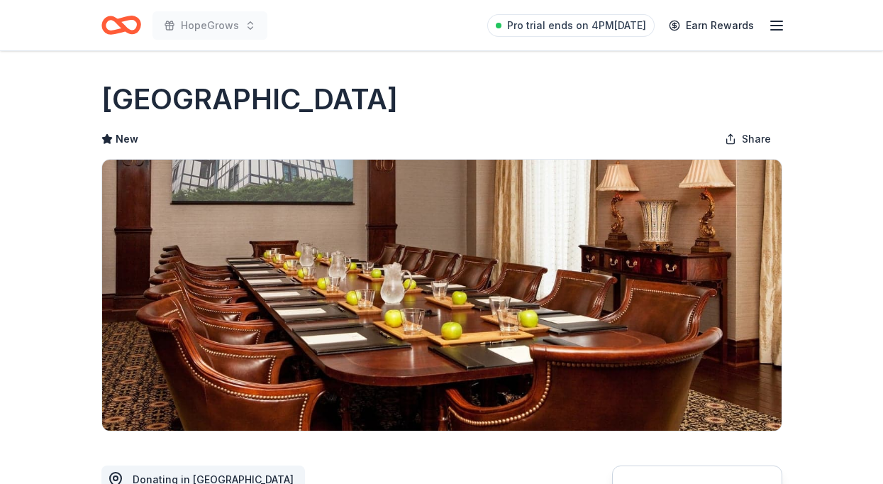  What do you see at coordinates (210, 26) in the screenshot?
I see `button: HopeGrows` at bounding box center [210, 26].